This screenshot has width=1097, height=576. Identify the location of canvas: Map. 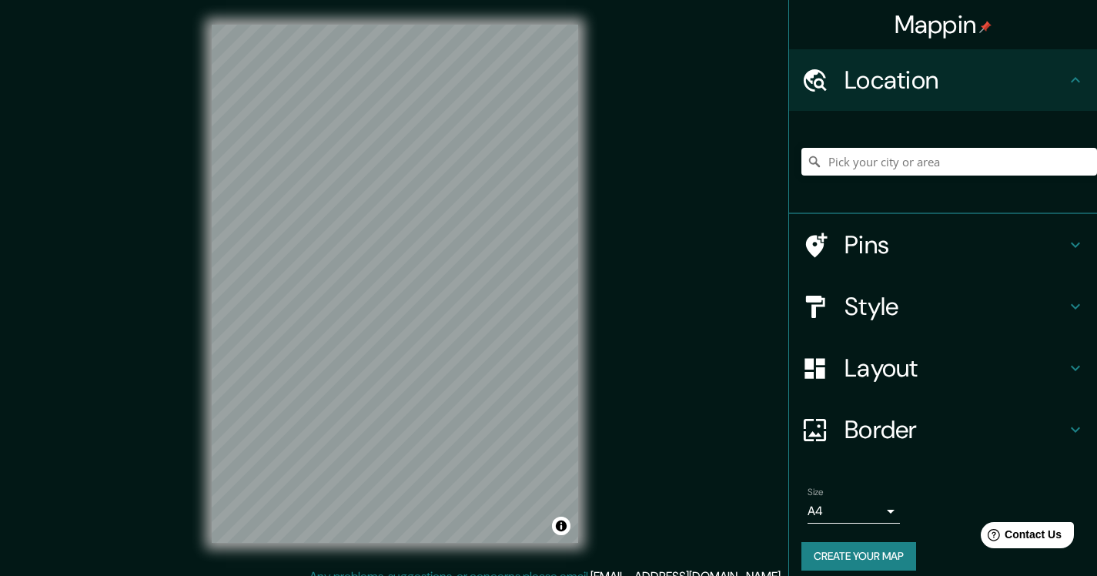
(395, 283).